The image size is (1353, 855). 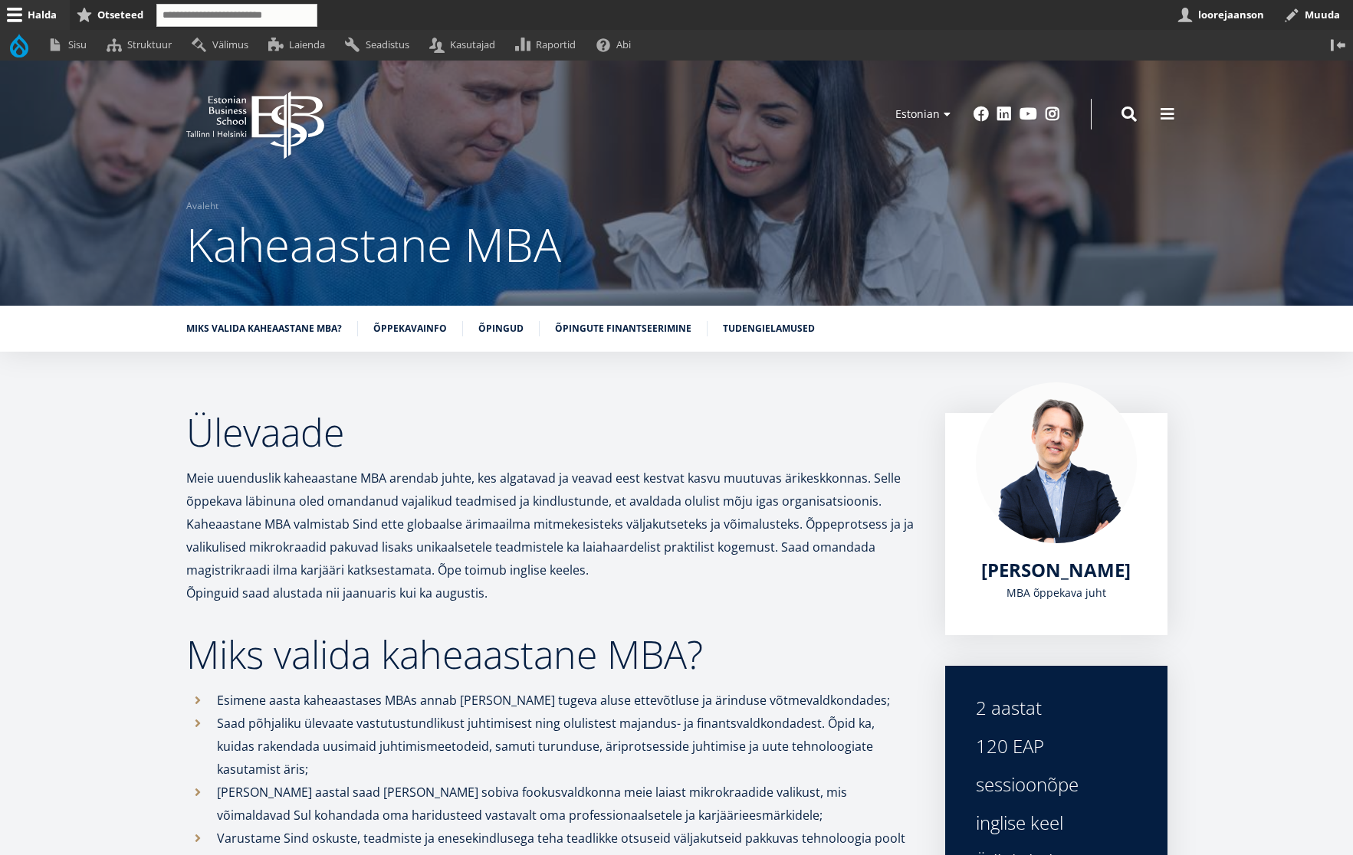 What do you see at coordinates (373, 244) in the screenshot?
I see `span: Kaheaastane MBA` at bounding box center [373, 244].